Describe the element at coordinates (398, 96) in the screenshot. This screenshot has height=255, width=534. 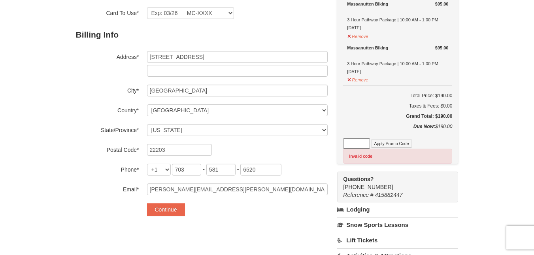
I see `h6: Total Price: $190.00` at that location.